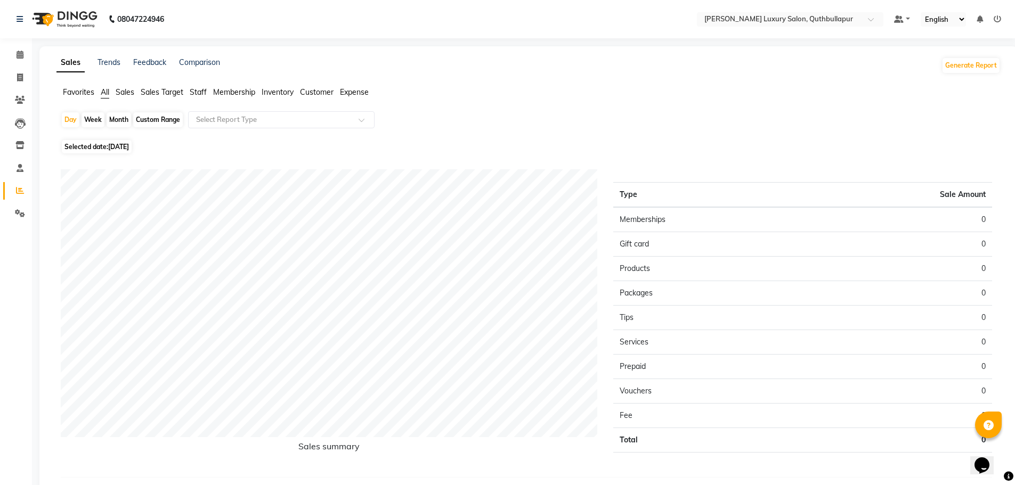  I want to click on td: Fee, so click(708, 416).